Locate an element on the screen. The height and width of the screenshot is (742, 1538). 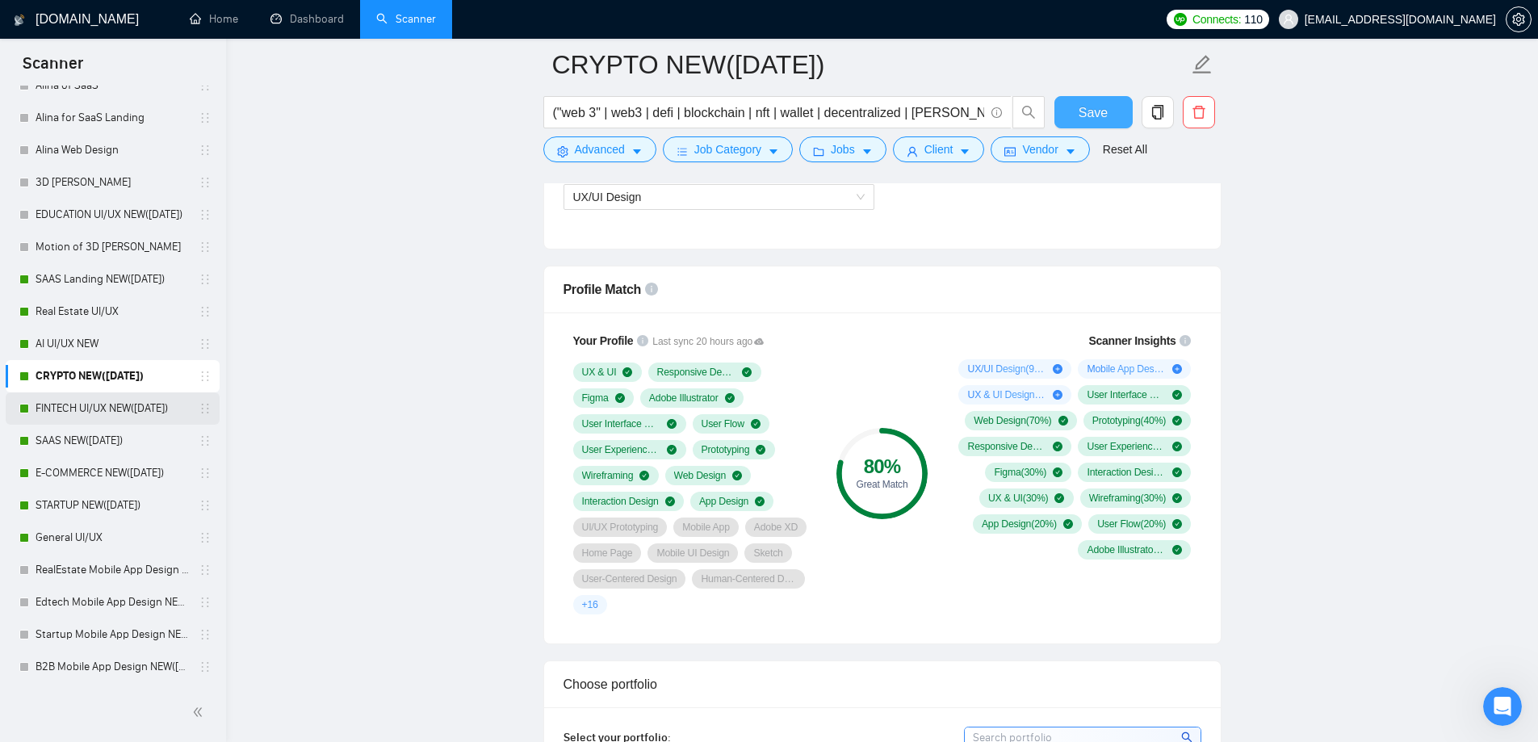
span: Home Page is located at coordinates (607, 553).